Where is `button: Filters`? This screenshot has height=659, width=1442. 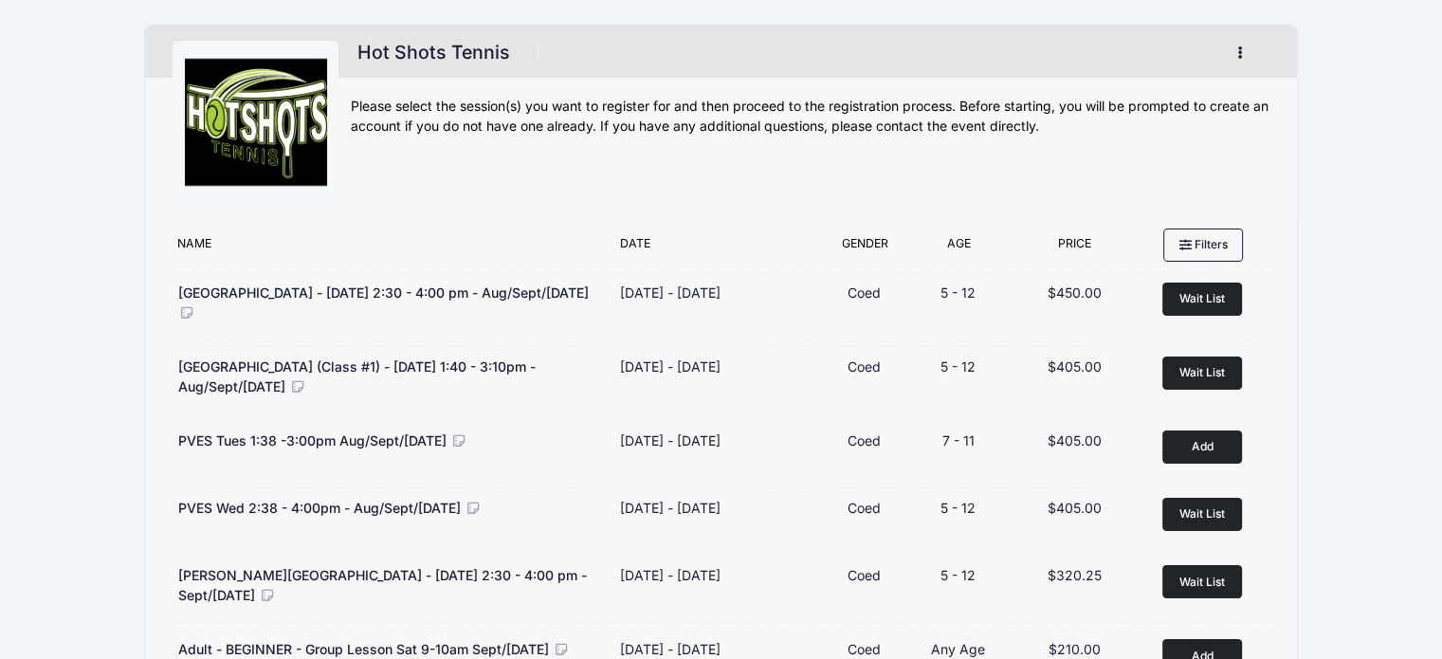 button: Filters is located at coordinates (1203, 245).